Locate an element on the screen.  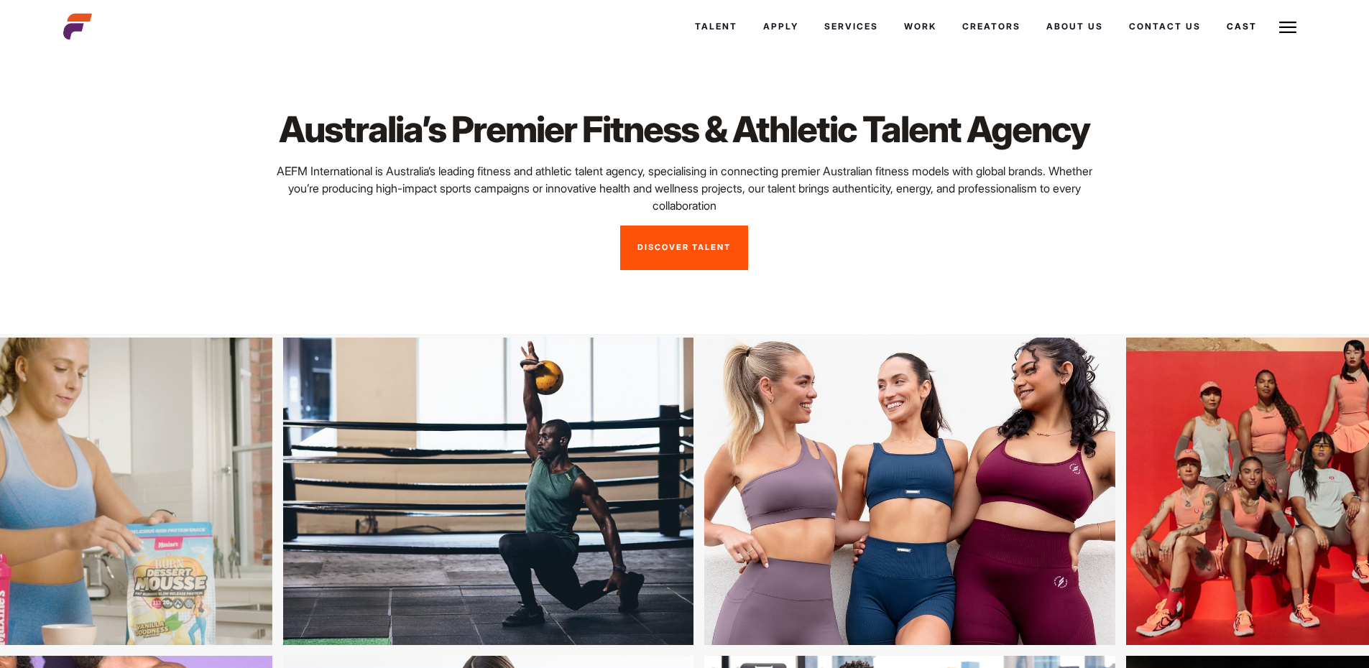
img: Burger icon is located at coordinates (1287, 27).